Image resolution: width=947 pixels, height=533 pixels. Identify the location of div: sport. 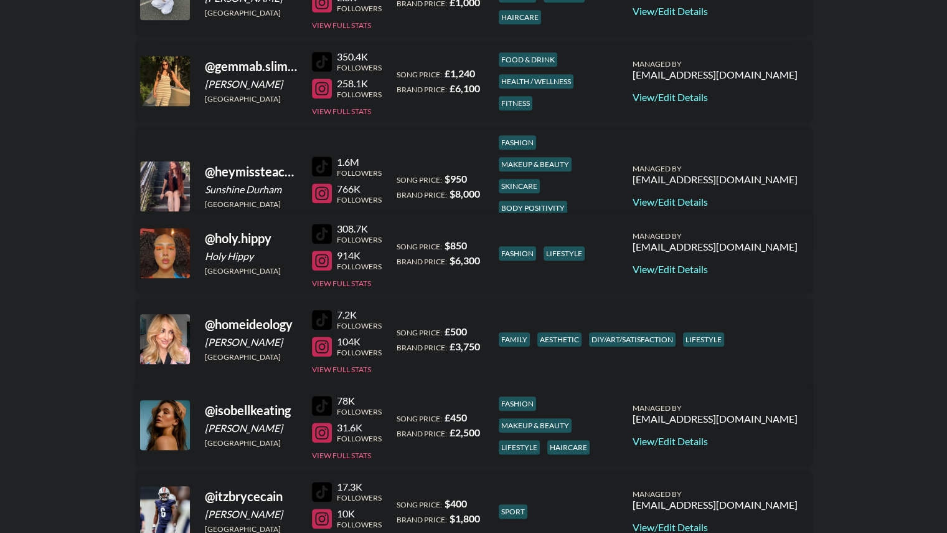
(513, 511).